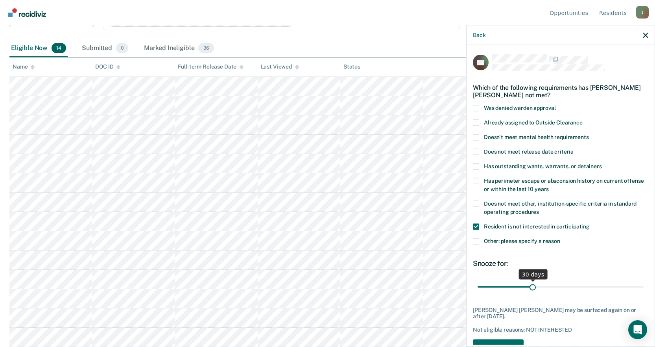  Describe the element at coordinates (560, 207) in the screenshot. I see `span: Does not meet other, institution-specific criteria in standard operating procedures` at that location.